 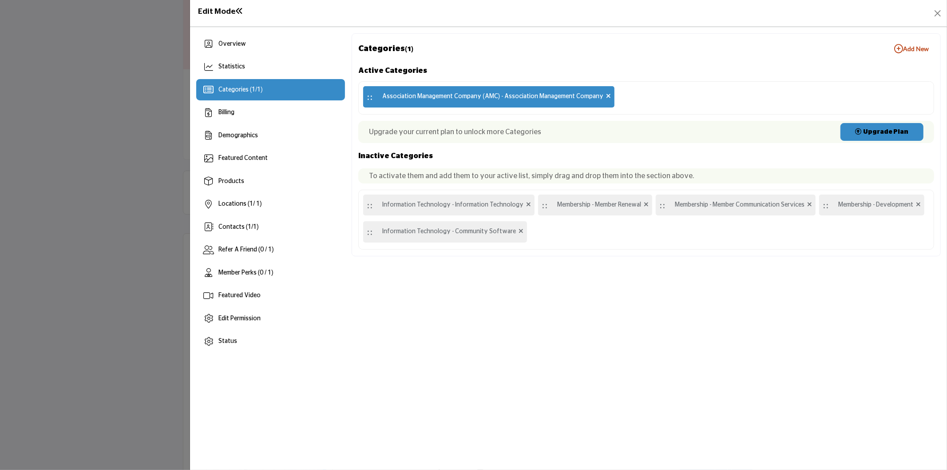 I want to click on div: Information Technology - Community Software, so click(x=445, y=232).